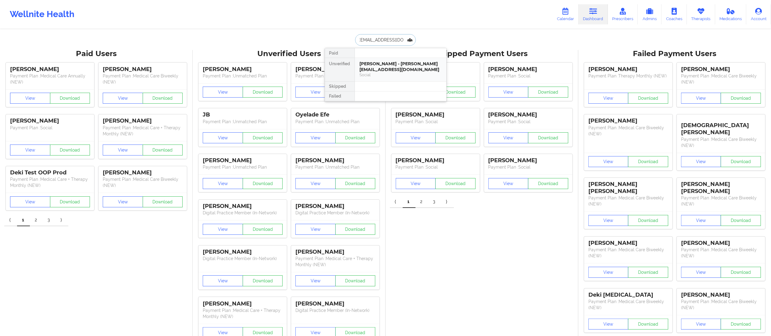 The image size is (771, 336). I want to click on a: Medications, so click(731, 14).